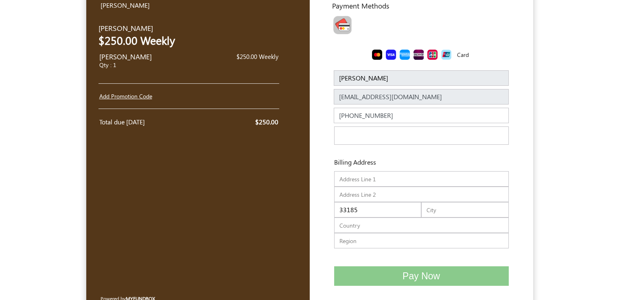 This screenshot has width=619, height=300. I want to click on span: $250.00, so click(267, 122).